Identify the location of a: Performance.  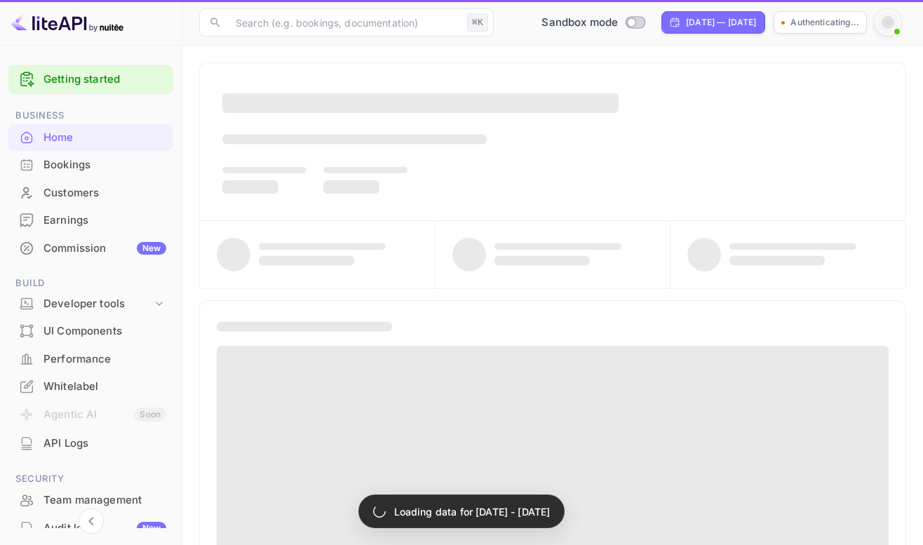
(91, 359).